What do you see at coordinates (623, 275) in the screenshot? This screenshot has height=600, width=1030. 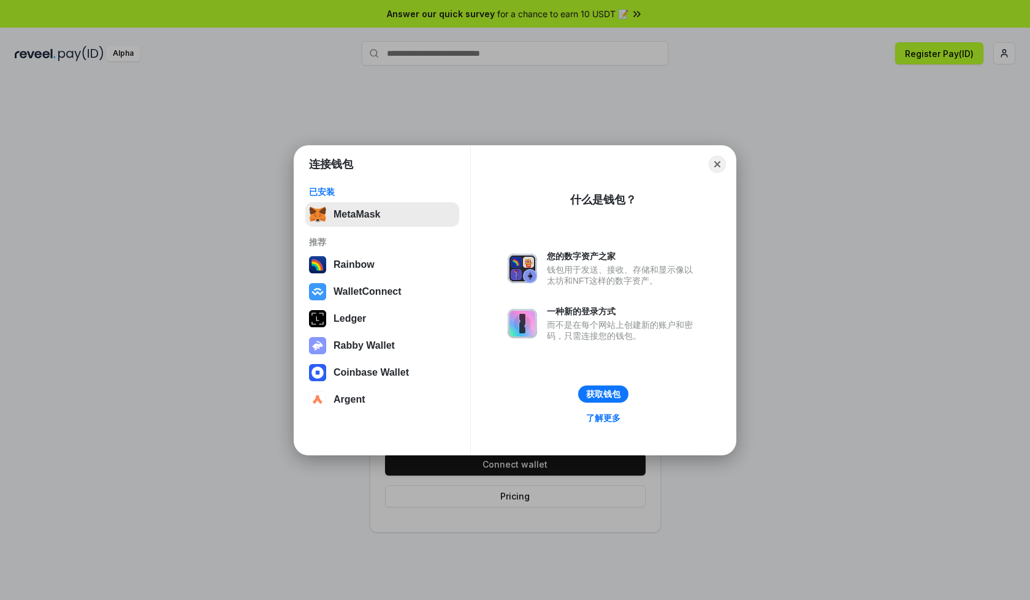 I see `div: 钱包用于发送、接收、存储和显示像以太坊和NFT这样的数字资产。` at bounding box center [623, 275].